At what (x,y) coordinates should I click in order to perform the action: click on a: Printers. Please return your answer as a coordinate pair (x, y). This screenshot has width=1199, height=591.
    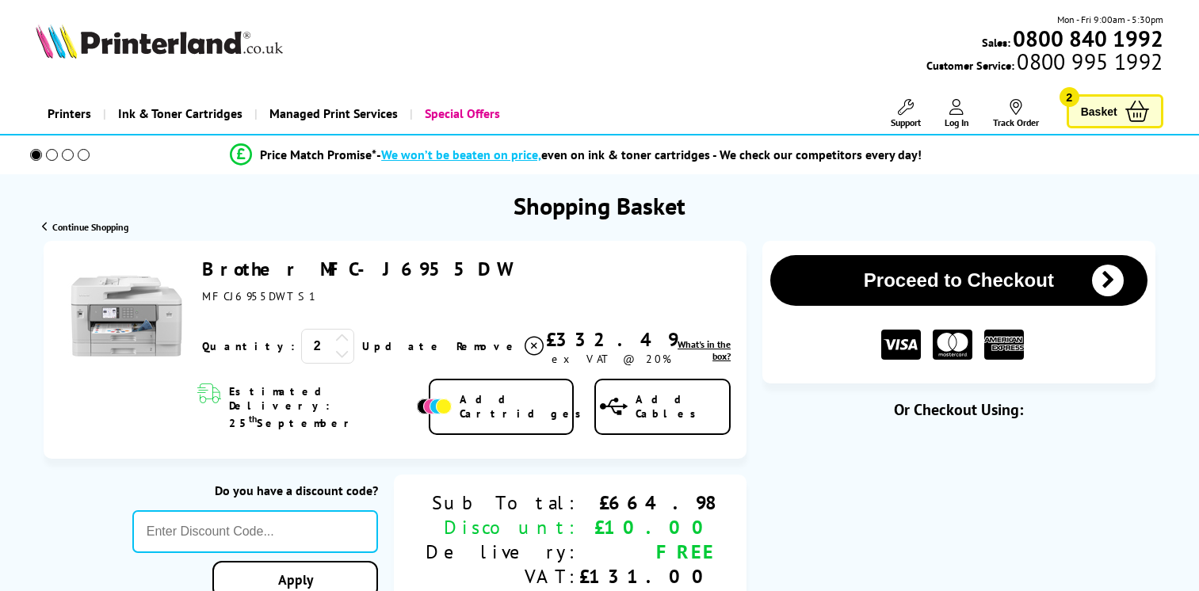
    Looking at the image, I should click on (69, 113).